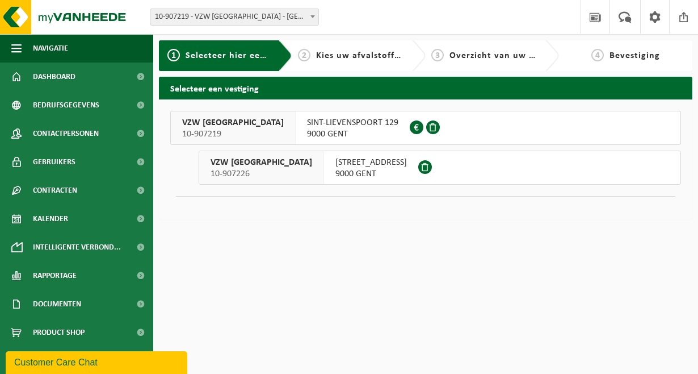  I want to click on span: 4, so click(598, 55).